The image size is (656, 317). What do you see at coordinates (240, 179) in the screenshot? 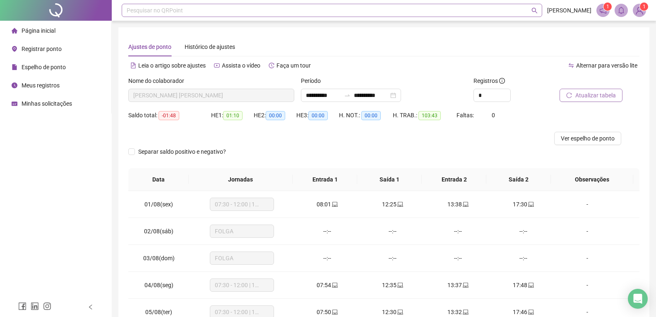
I see `th: Jornadas` at bounding box center [240, 179].